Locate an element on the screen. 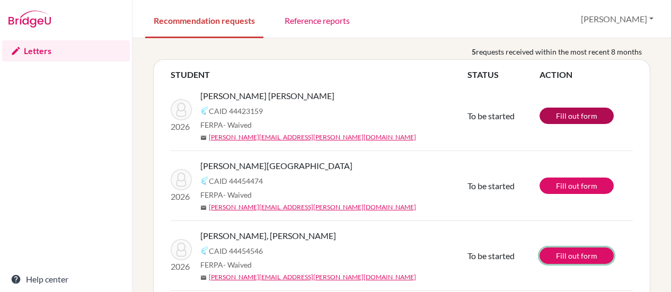  a: Recommendation requests is located at coordinates (204, 20).